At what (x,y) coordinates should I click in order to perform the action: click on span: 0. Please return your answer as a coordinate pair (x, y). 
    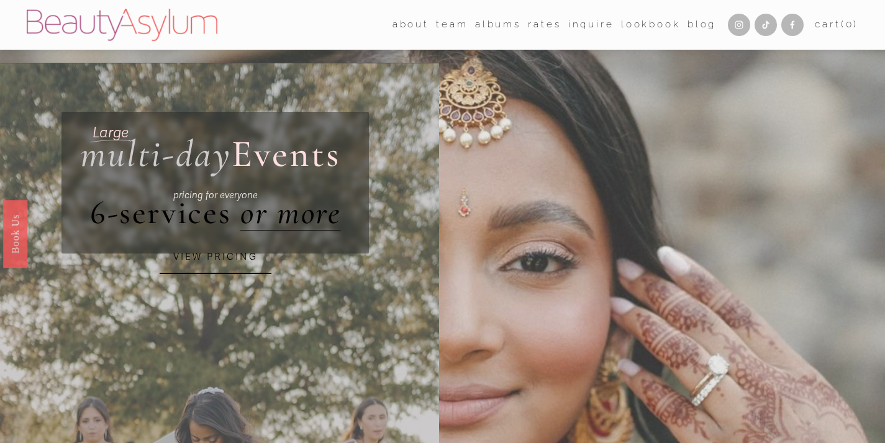
    Looking at the image, I should click on (849, 24).